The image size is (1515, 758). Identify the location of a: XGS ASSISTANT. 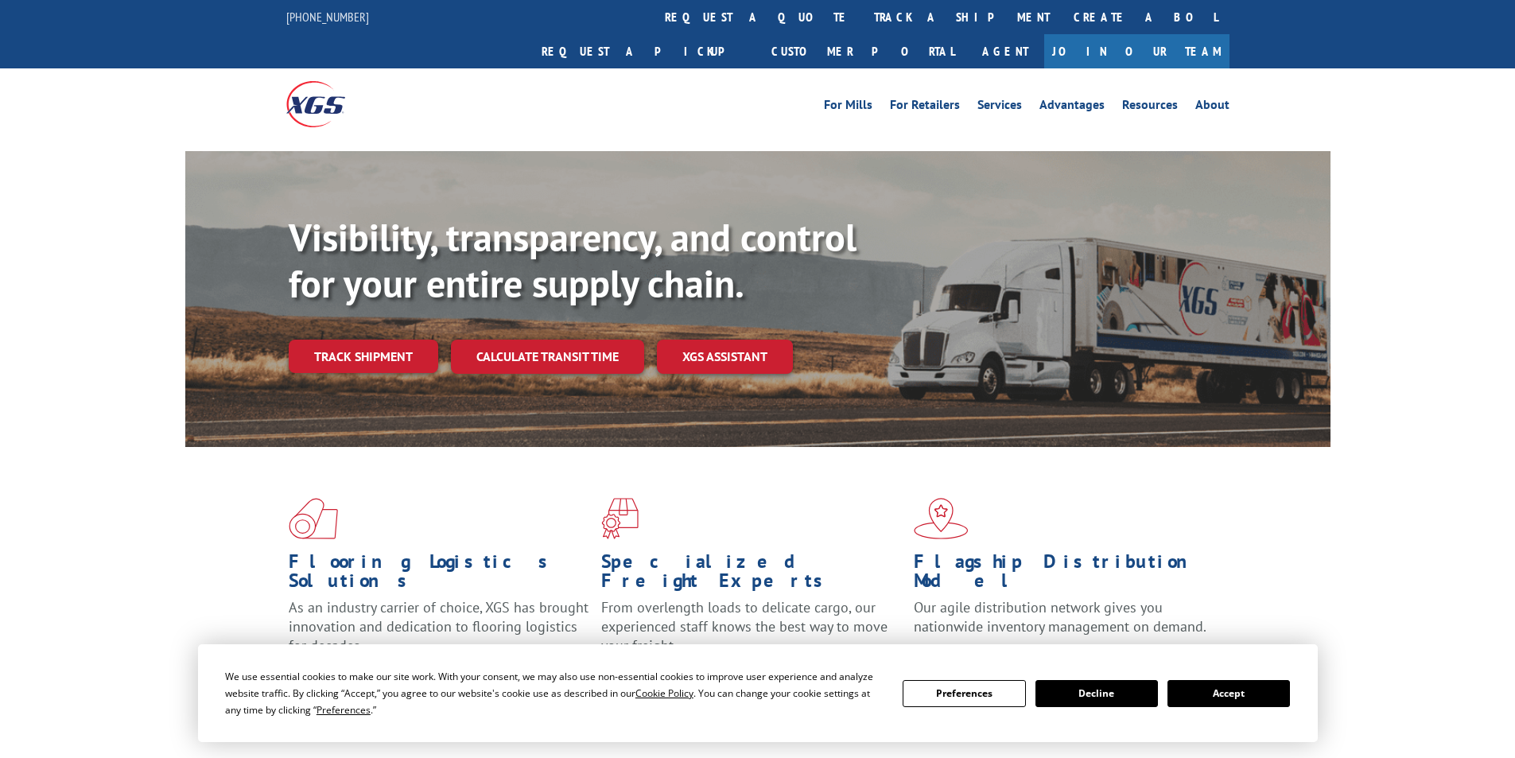
(725, 356).